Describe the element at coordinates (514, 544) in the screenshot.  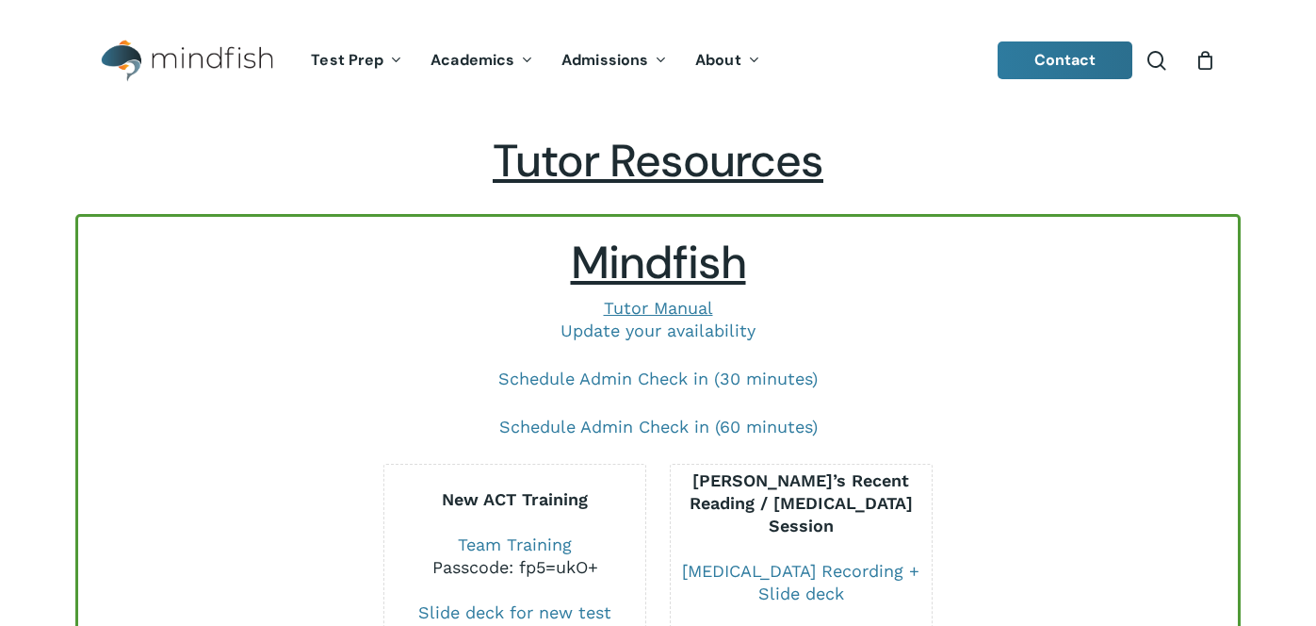
I see `a: Team Training` at that location.